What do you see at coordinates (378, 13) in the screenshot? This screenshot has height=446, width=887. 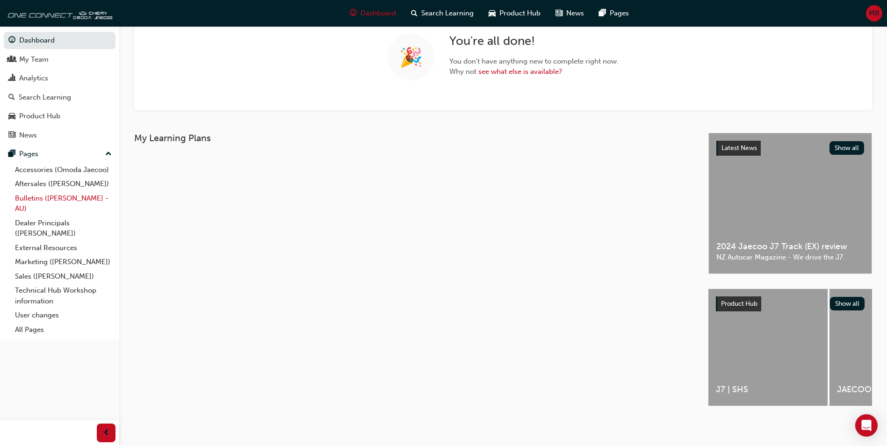 I see `span: Dashboard` at bounding box center [378, 13].